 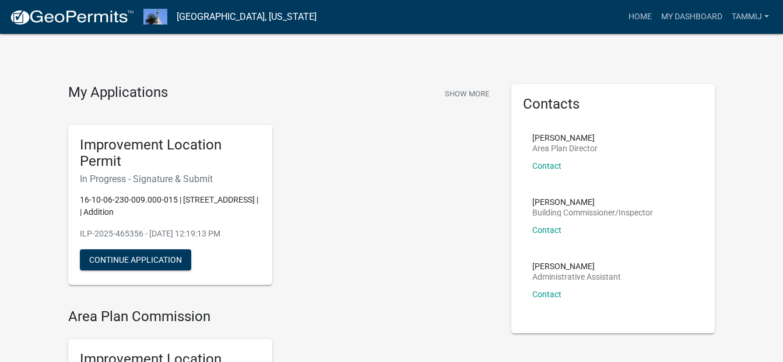 I want to click on a: My Dashboard, so click(x=692, y=17).